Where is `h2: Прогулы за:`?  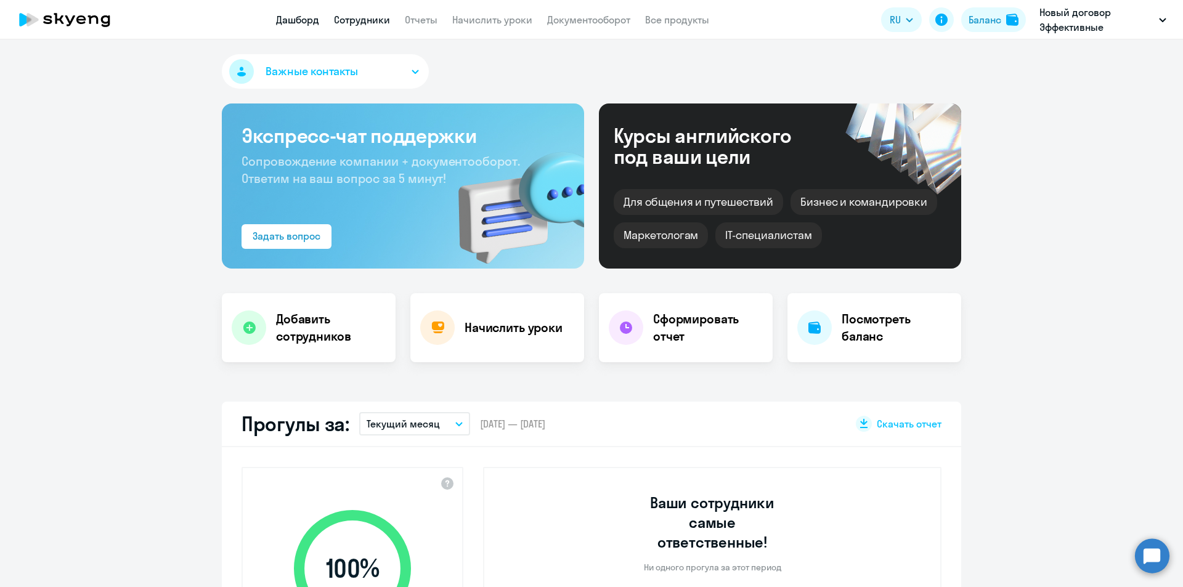
h2: Прогулы за: is located at coordinates (295, 424).